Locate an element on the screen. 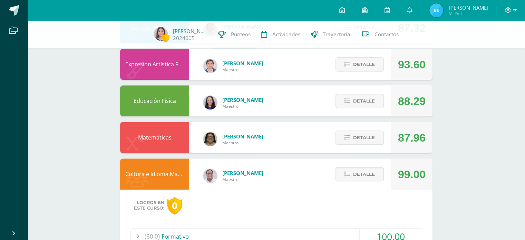 The image size is (525, 240). a: Actividades is located at coordinates (281, 35).